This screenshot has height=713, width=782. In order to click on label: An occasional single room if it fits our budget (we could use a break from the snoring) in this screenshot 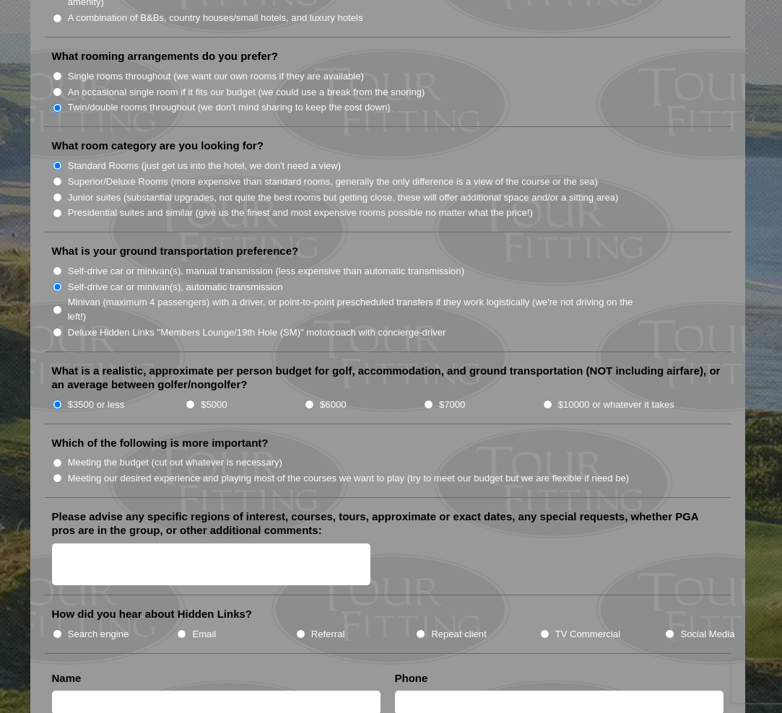, I will do `click(246, 92)`.